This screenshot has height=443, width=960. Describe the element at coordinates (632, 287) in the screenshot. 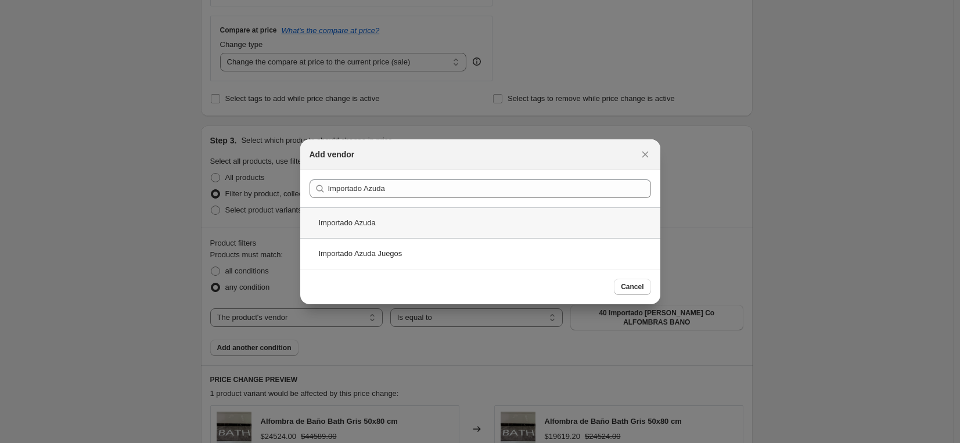

I see `button: Cancel` at that location.